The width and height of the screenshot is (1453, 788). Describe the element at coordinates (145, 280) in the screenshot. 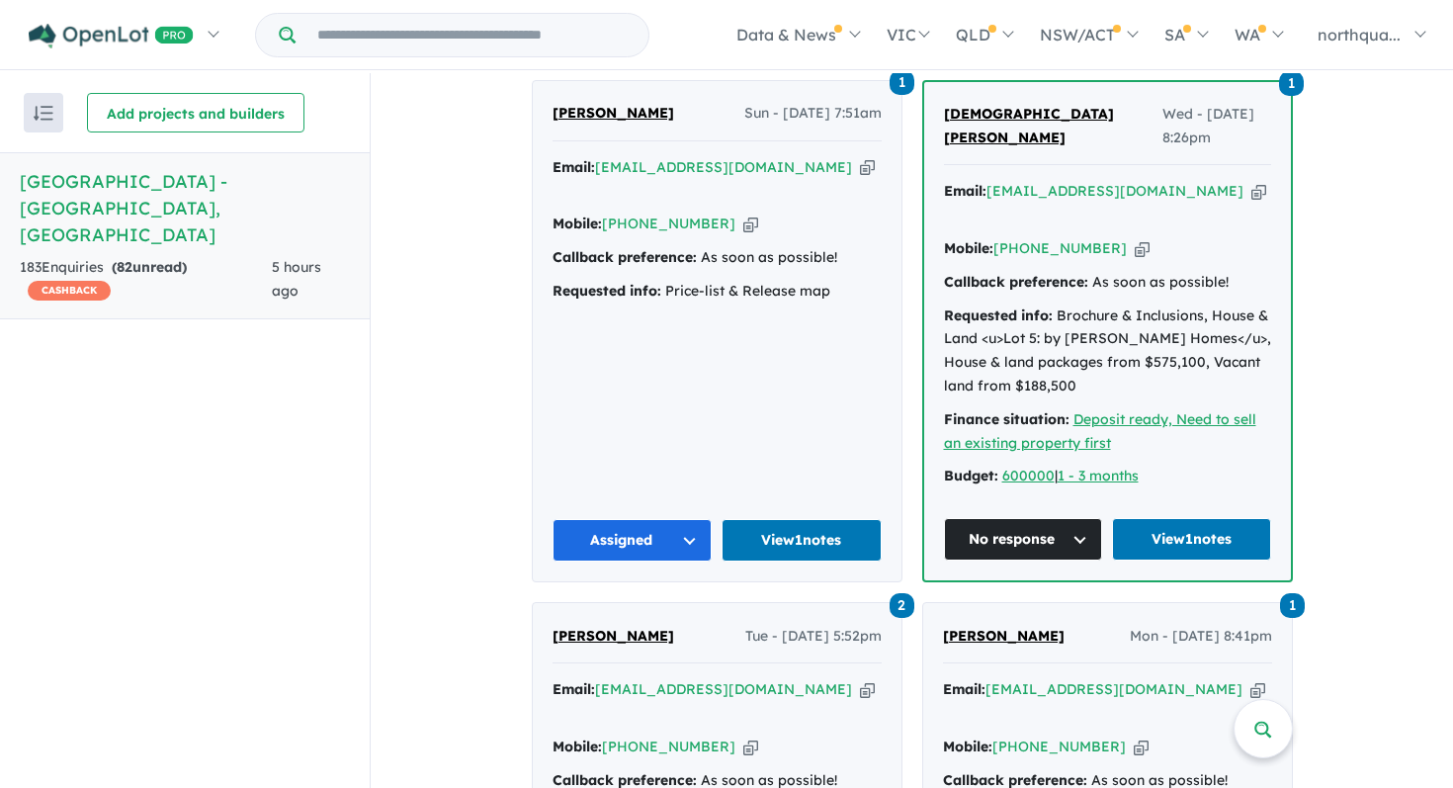

I see `div: 183 Enquir ies` at that location.